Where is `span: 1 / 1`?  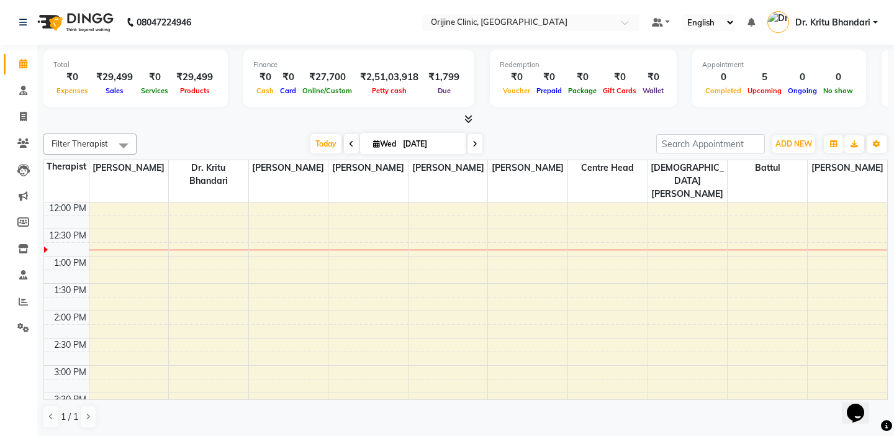
span: 1 / 1 is located at coordinates (70, 416).